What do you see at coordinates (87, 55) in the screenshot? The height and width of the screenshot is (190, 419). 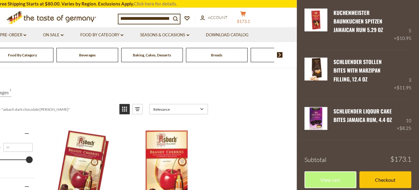 I see `span: Beverages` at bounding box center [87, 55].